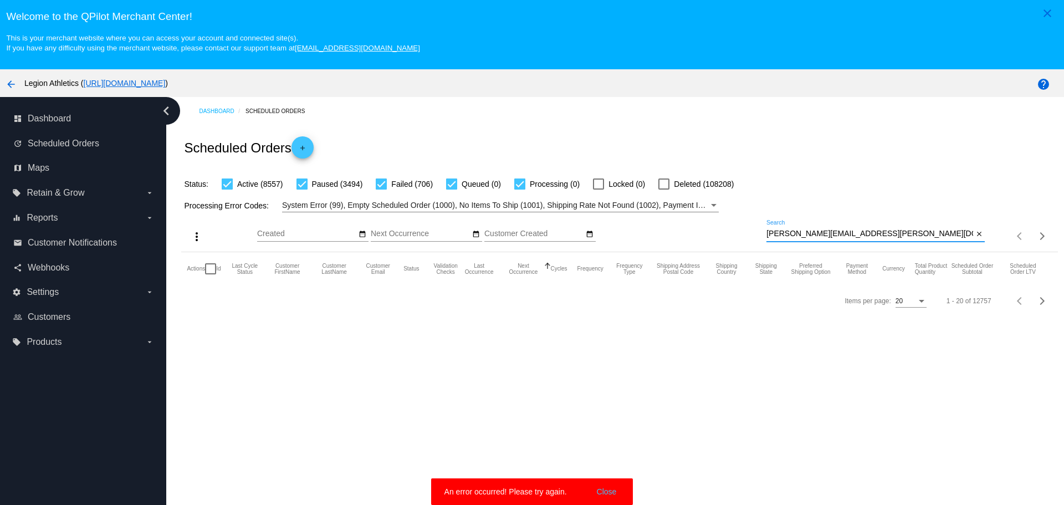  I want to click on span: Scheduled Orders, so click(63, 144).